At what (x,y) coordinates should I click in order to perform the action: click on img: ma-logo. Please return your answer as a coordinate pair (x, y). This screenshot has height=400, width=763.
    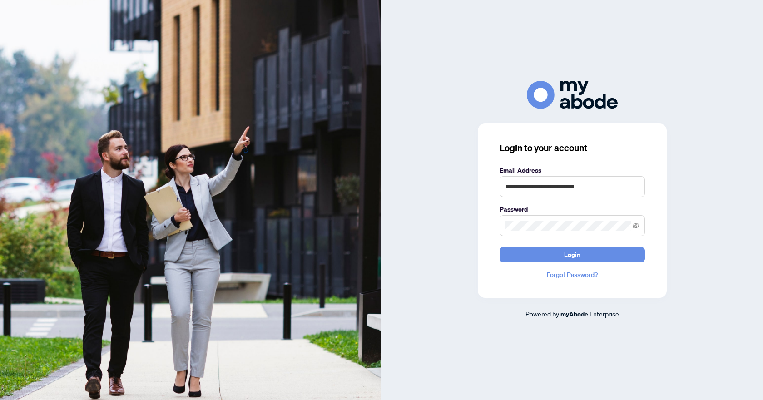
    Looking at the image, I should click on (572, 94).